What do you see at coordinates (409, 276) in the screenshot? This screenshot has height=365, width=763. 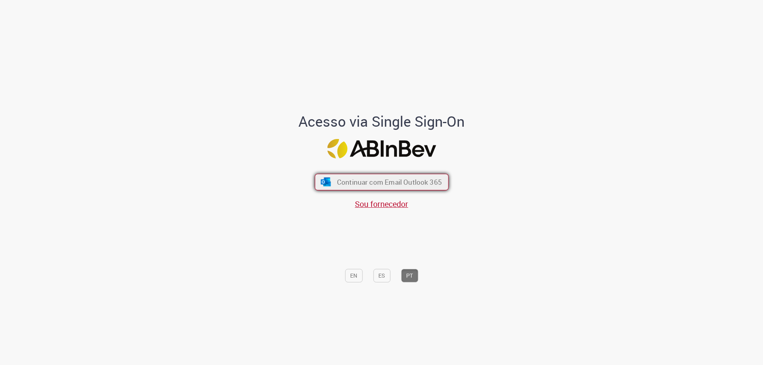 I see `button: PT` at bounding box center [409, 276].